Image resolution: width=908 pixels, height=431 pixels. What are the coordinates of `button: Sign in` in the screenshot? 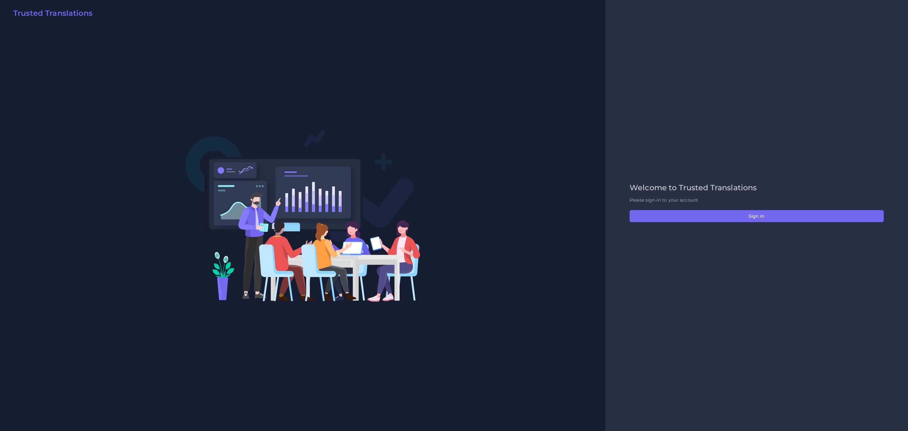 It's located at (757, 216).